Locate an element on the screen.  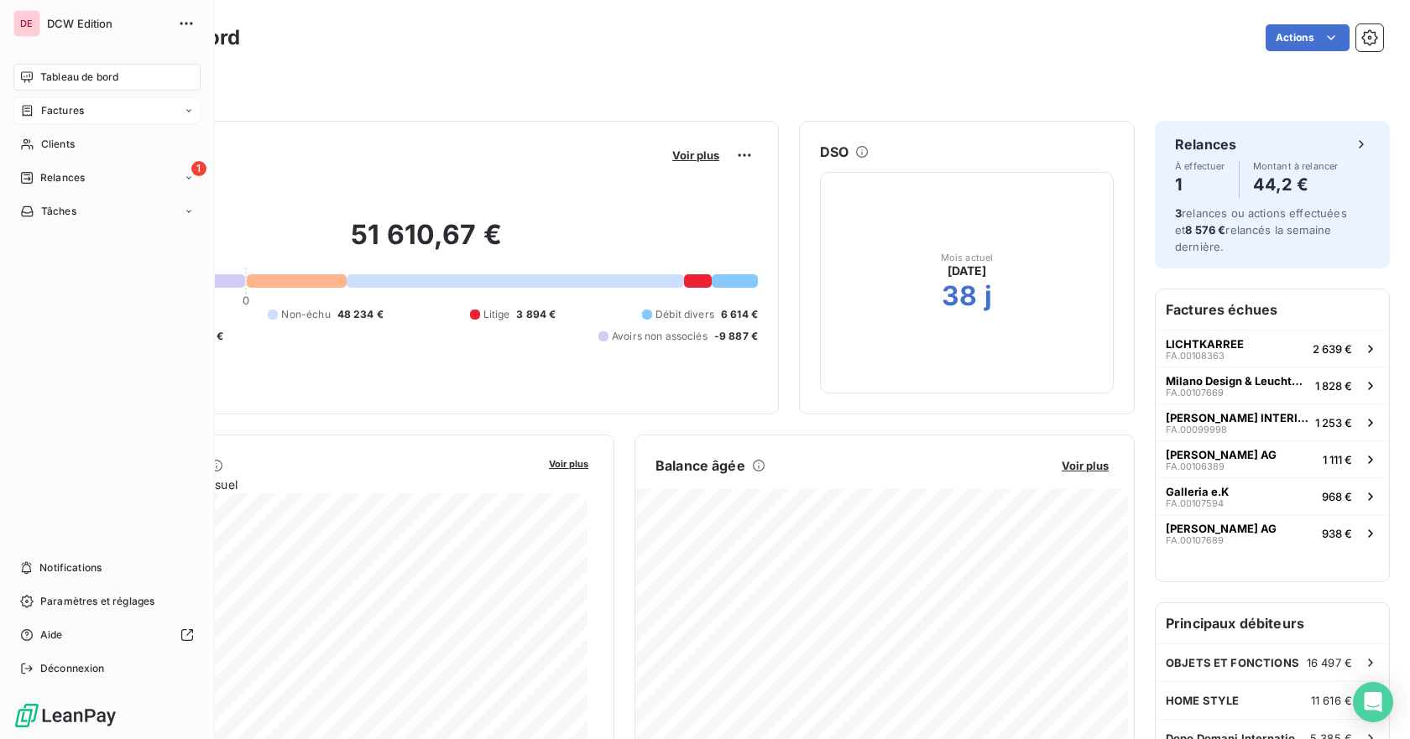
span: Chiffre d'affaires mensuel is located at coordinates (316, 484).